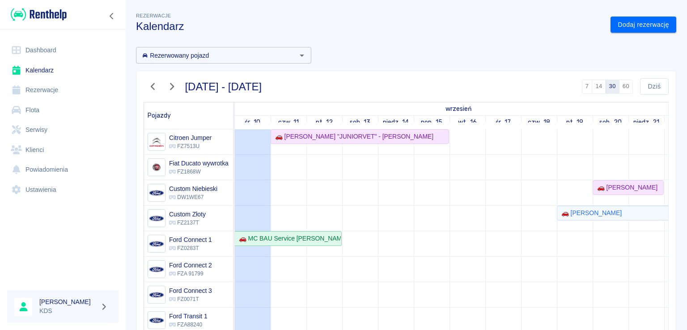 The width and height of the screenshot is (687, 330). Describe the element at coordinates (188, 325) in the screenshot. I see `p: FZA88240` at that location.